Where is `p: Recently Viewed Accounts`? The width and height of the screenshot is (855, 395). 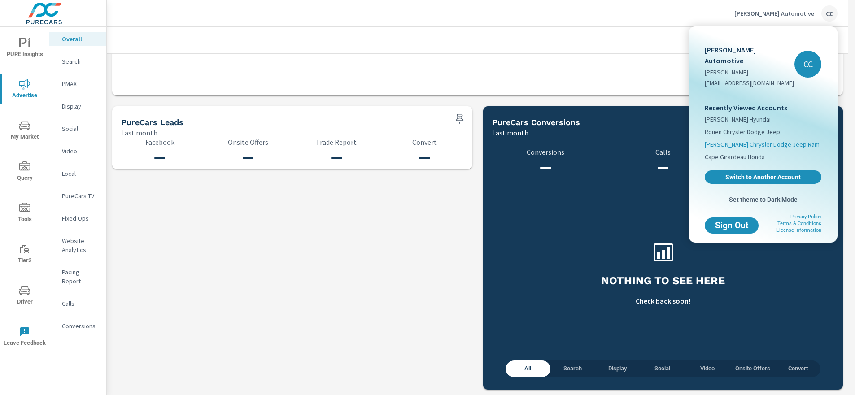 p: Recently Viewed Accounts is located at coordinates (763, 108).